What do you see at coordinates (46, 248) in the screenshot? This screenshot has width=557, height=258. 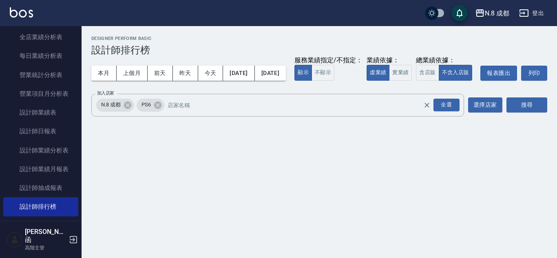 I see `p: 高階主管` at bounding box center [46, 248].